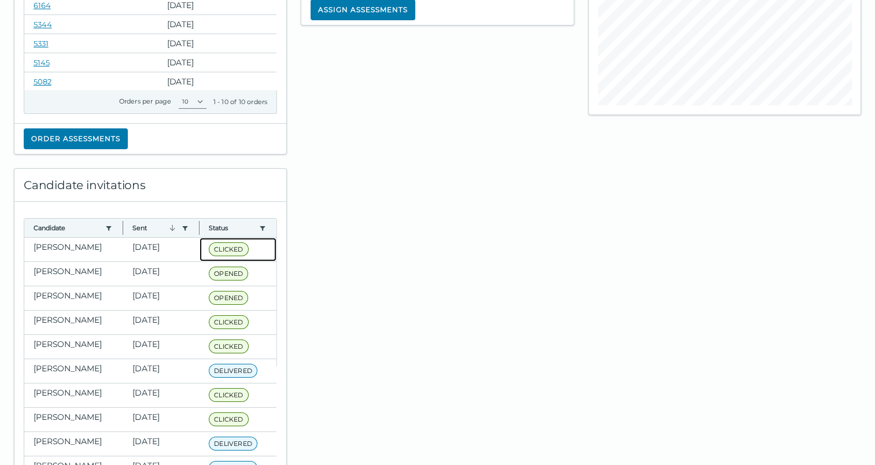 Image resolution: width=875 pixels, height=465 pixels. Describe the element at coordinates (76, 139) in the screenshot. I see `button: Order assessments` at that location.